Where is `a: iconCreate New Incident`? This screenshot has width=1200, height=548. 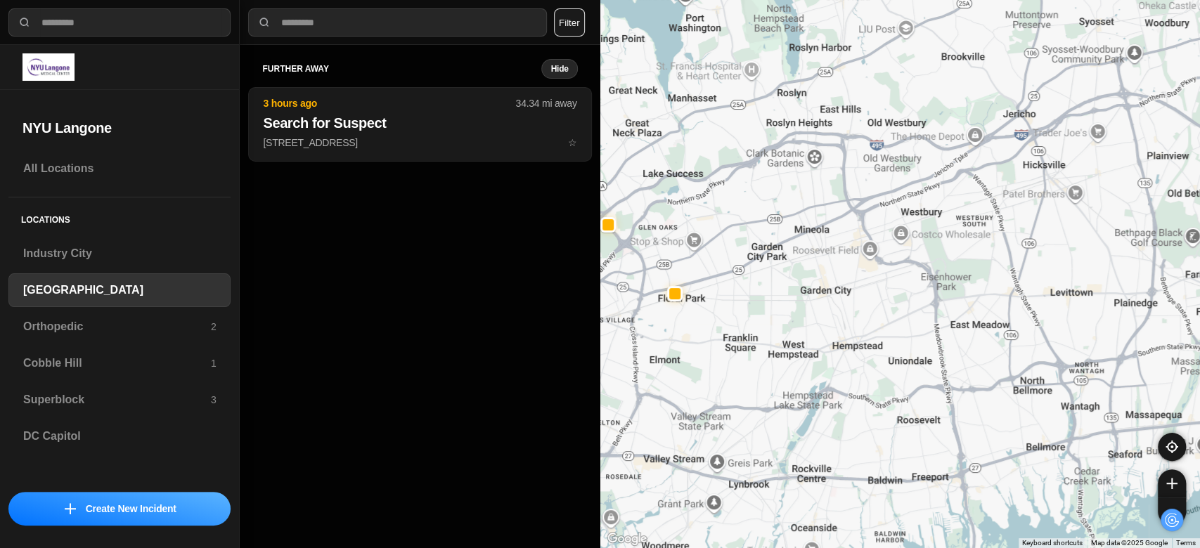 a: iconCreate New Incident is located at coordinates (119, 509).